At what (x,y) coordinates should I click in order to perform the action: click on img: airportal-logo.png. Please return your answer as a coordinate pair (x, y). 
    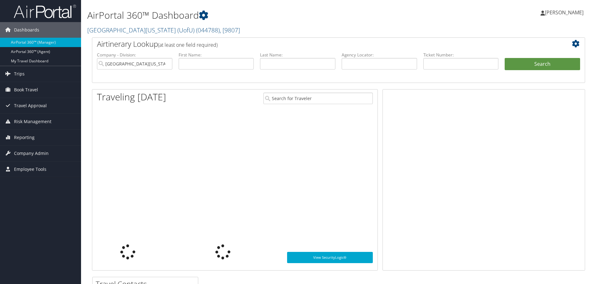
    Looking at the image, I should click on (45, 11).